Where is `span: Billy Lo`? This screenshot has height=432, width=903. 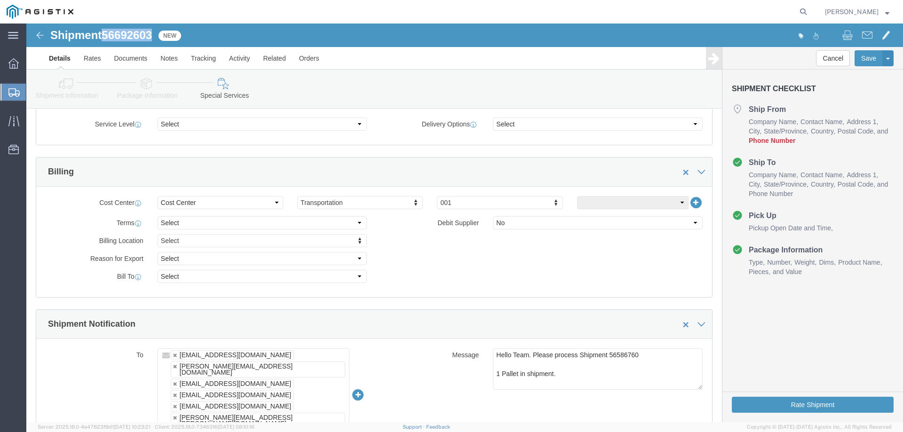 span: Billy Lo is located at coordinates (852, 12).